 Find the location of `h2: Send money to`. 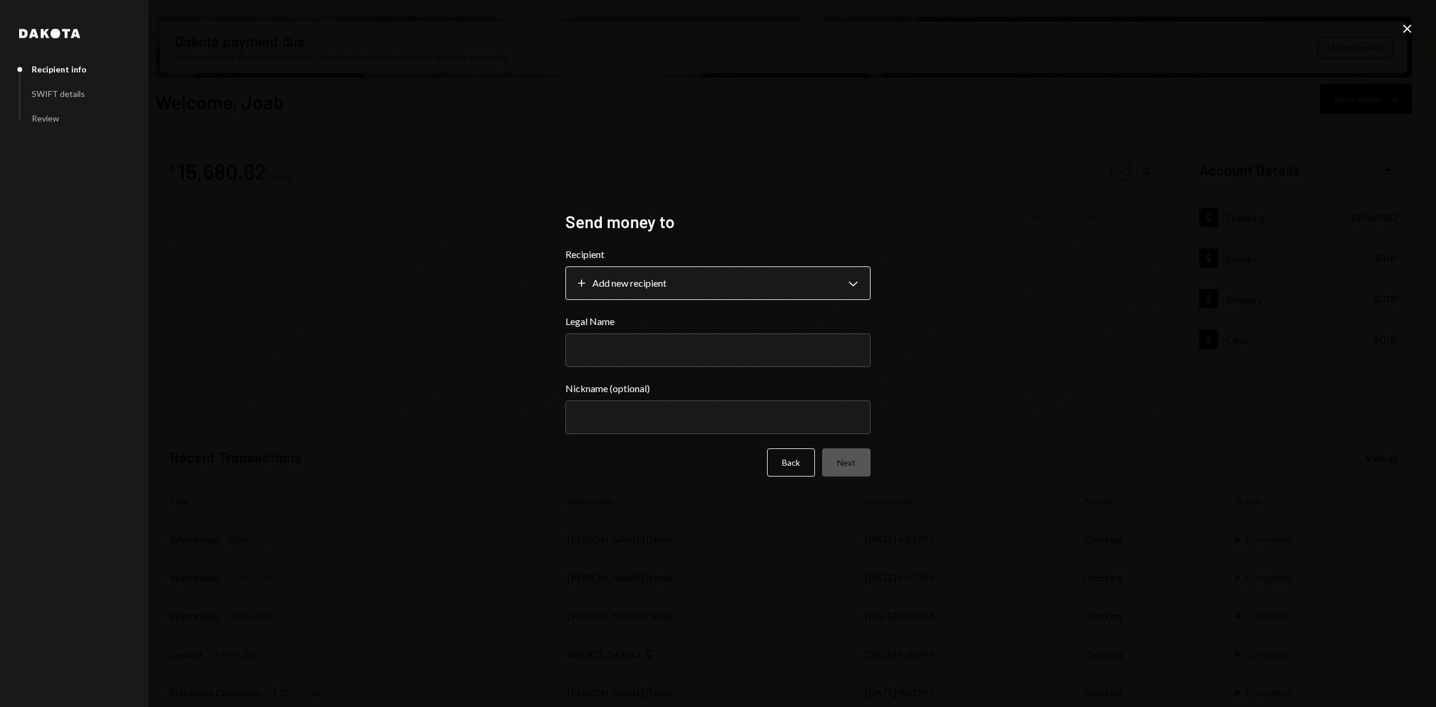

h2: Send money to is located at coordinates (718, 221).